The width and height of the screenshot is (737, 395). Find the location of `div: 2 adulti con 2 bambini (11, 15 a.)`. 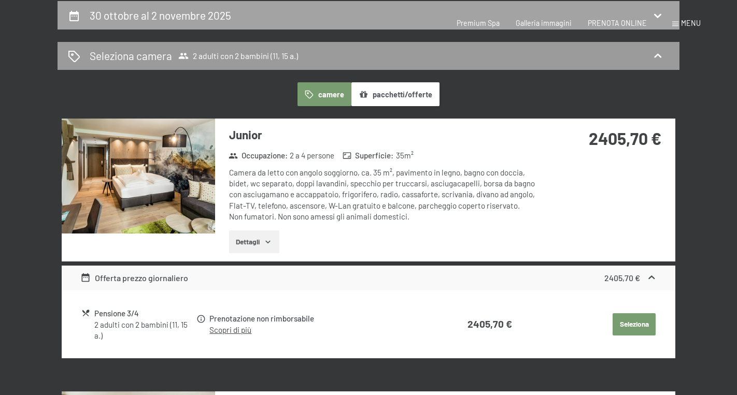

div: 2 adulti con 2 bambini (11, 15 a.) is located at coordinates (145, 330).